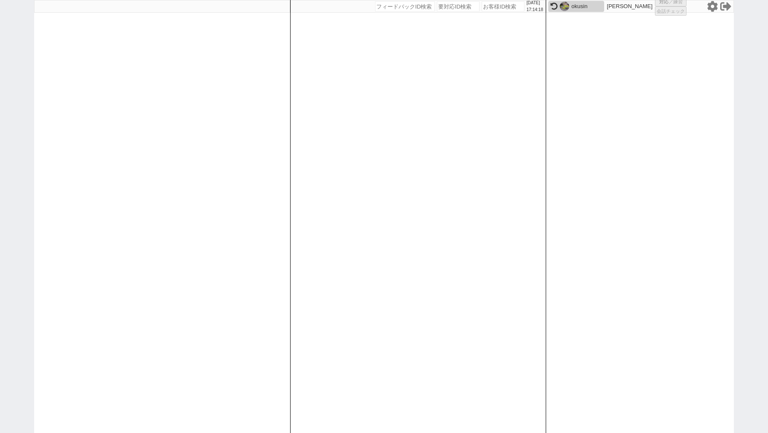 The height and width of the screenshot is (433, 768). Describe the element at coordinates (405, 6) in the screenshot. I see `input: フィードバックID検索` at that location.